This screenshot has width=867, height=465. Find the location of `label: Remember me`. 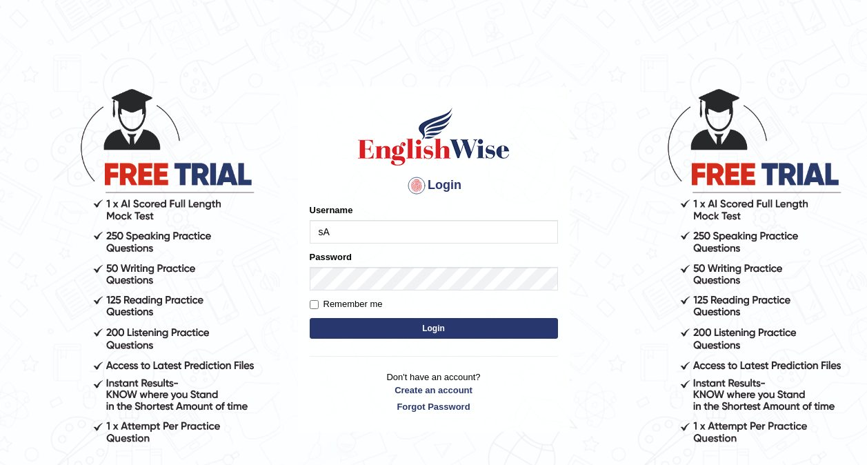

label: Remember me is located at coordinates (346, 304).